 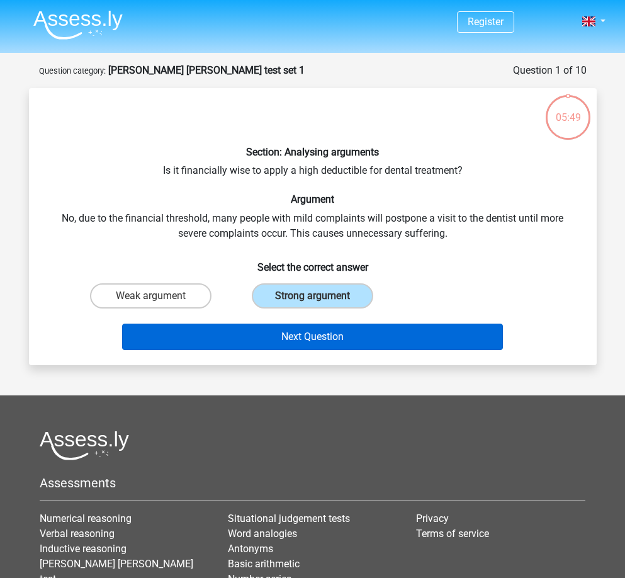 I want to click on a: Word analogies, so click(x=262, y=533).